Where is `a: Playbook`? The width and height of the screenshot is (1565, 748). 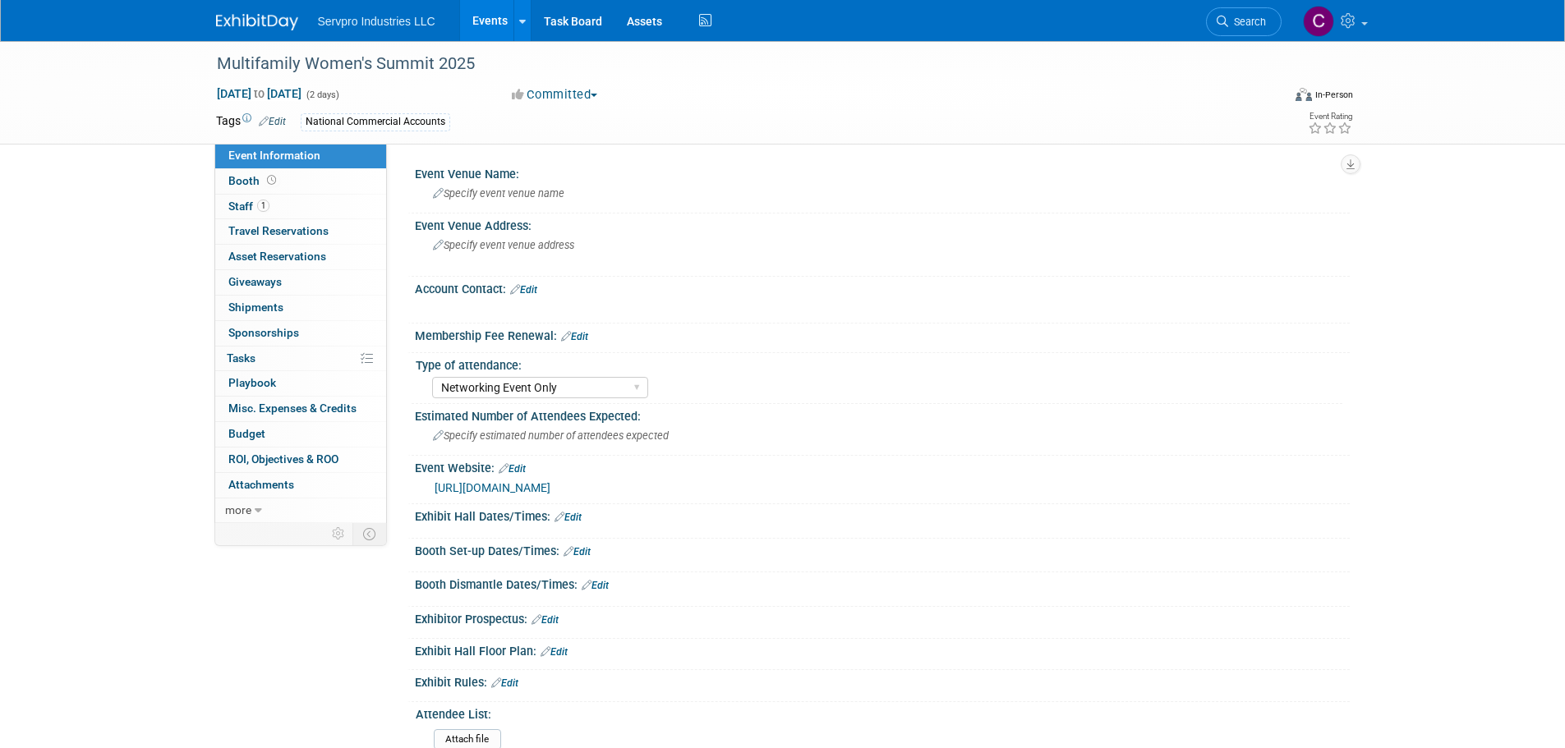
a: Playbook is located at coordinates (301, 384).